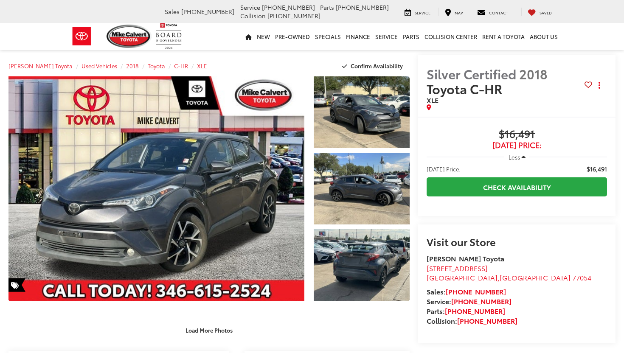 This screenshot has width=624, height=353. What do you see at coordinates (472, 321) in the screenshot?
I see `strong: Collision:` at bounding box center [472, 321].